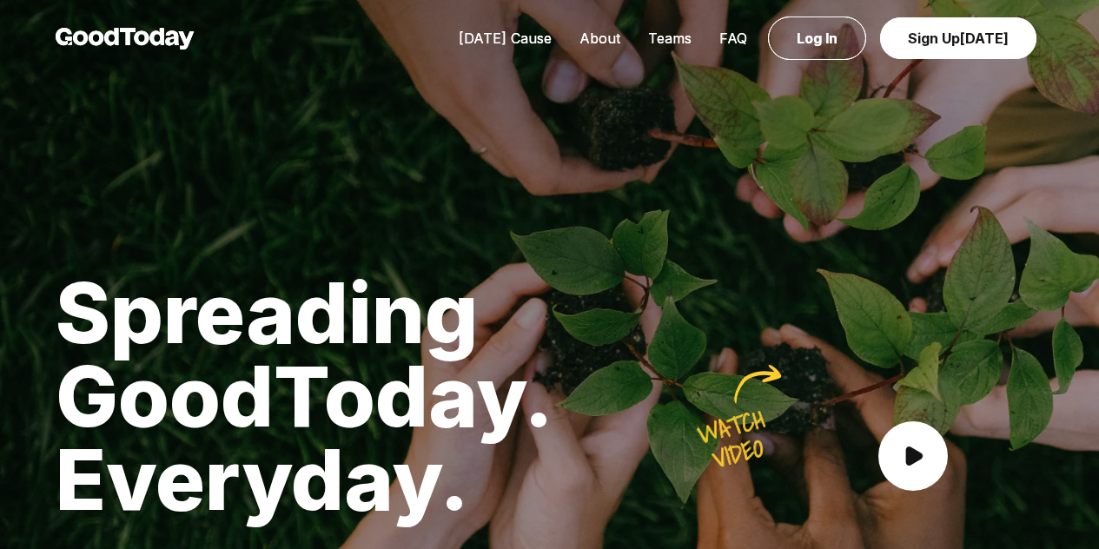 Image resolution: width=1099 pixels, height=549 pixels. I want to click on img: Watch here, so click(734, 422).